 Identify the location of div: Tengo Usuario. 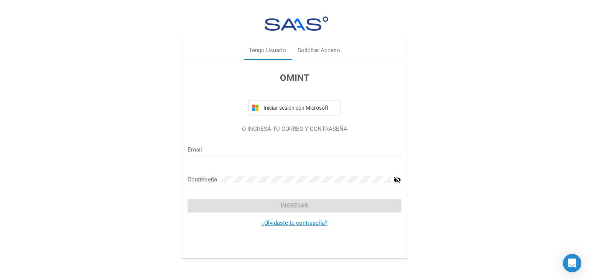
(267, 51).